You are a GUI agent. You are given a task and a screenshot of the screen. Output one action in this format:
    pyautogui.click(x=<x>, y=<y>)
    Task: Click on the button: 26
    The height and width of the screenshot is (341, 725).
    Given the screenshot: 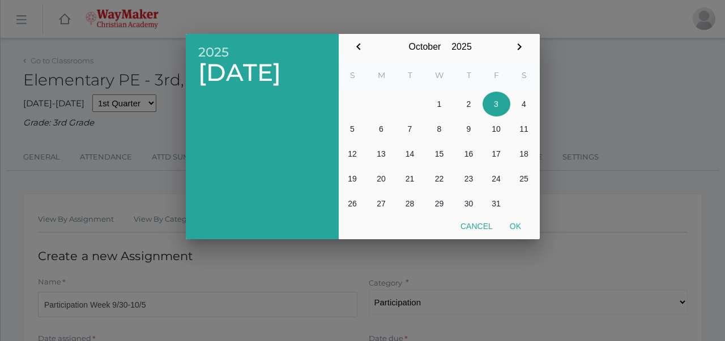 What is the action you would take?
    pyautogui.click(x=352, y=204)
    